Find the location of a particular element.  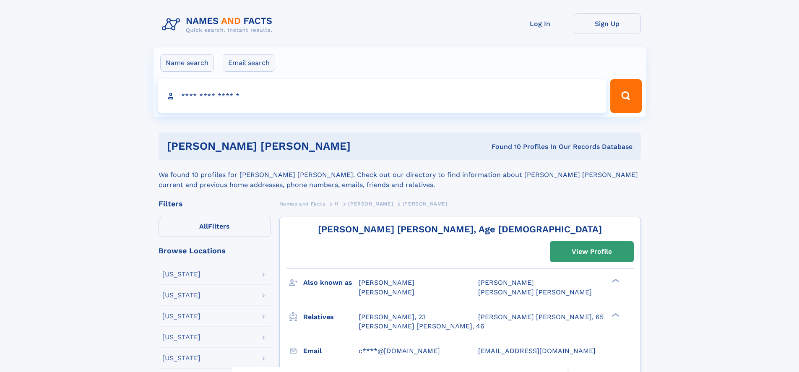

img: Logo Names and Facts is located at coordinates (219, 25).